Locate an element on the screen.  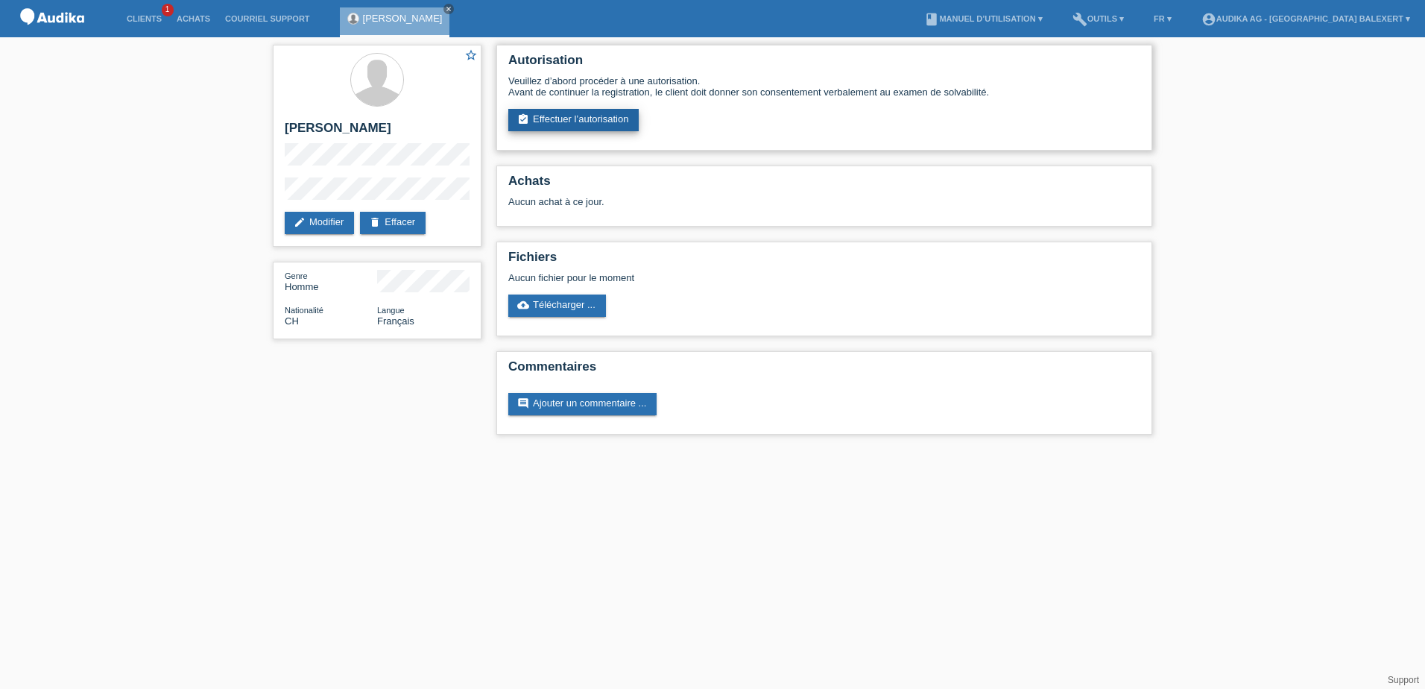
a: commentAjouter un commentaire ... is located at coordinates (582, 404).